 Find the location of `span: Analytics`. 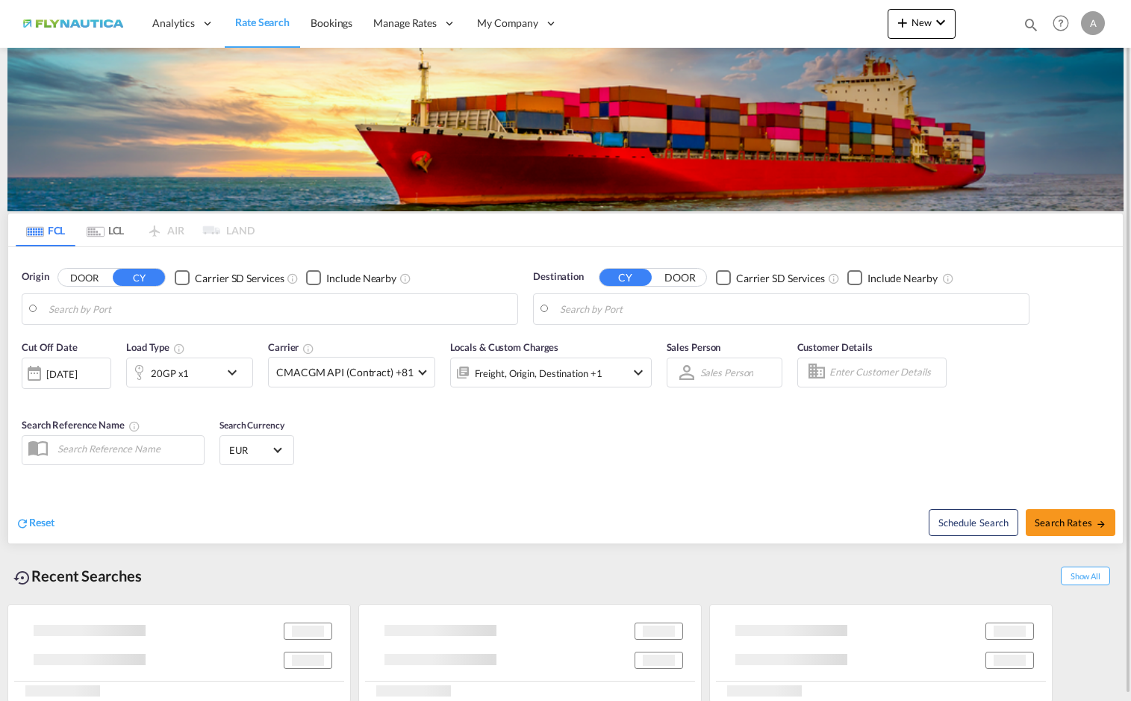

span: Analytics is located at coordinates (173, 23).